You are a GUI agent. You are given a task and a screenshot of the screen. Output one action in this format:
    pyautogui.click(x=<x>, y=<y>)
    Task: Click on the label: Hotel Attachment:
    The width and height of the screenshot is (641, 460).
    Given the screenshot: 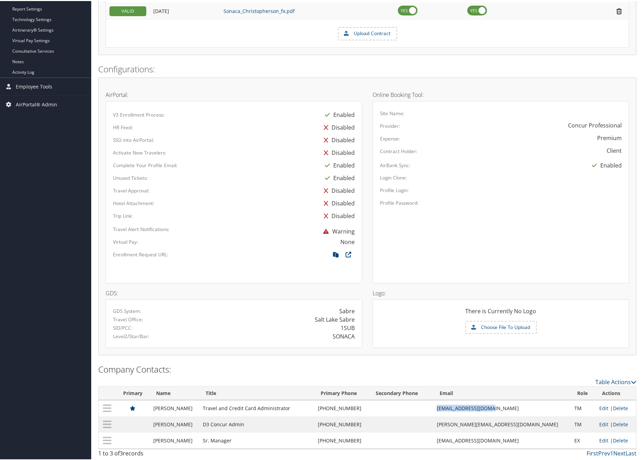 What is the action you would take?
    pyautogui.click(x=134, y=202)
    